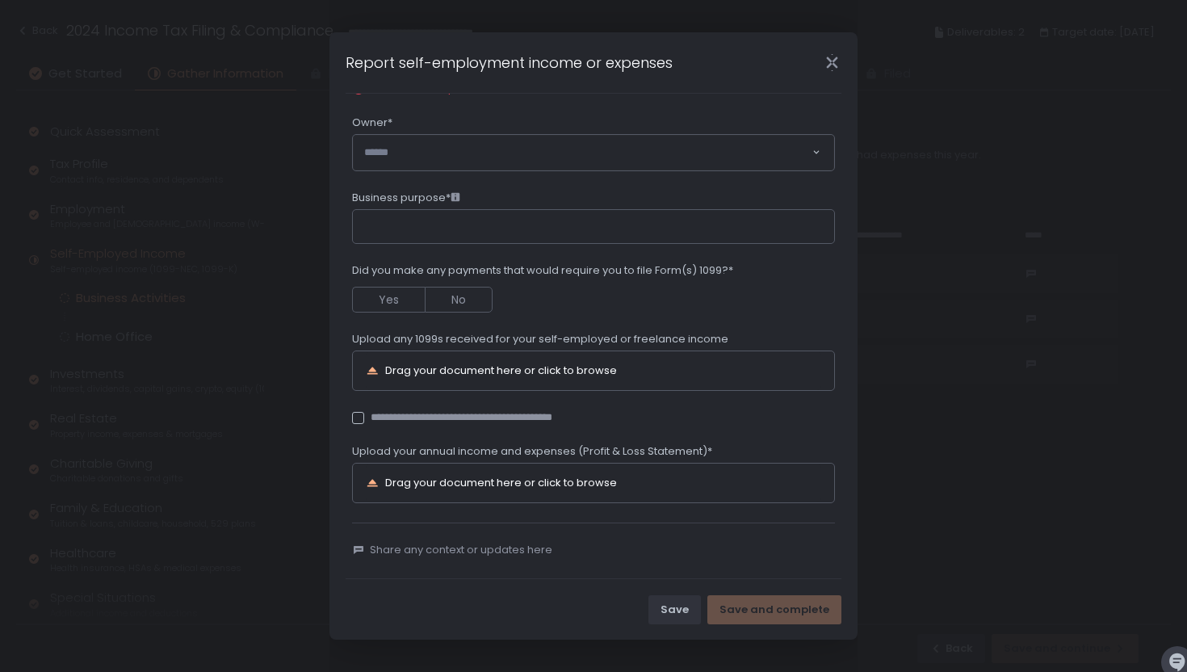  Describe the element at coordinates (459, 300) in the screenshot. I see `button: No` at that location.